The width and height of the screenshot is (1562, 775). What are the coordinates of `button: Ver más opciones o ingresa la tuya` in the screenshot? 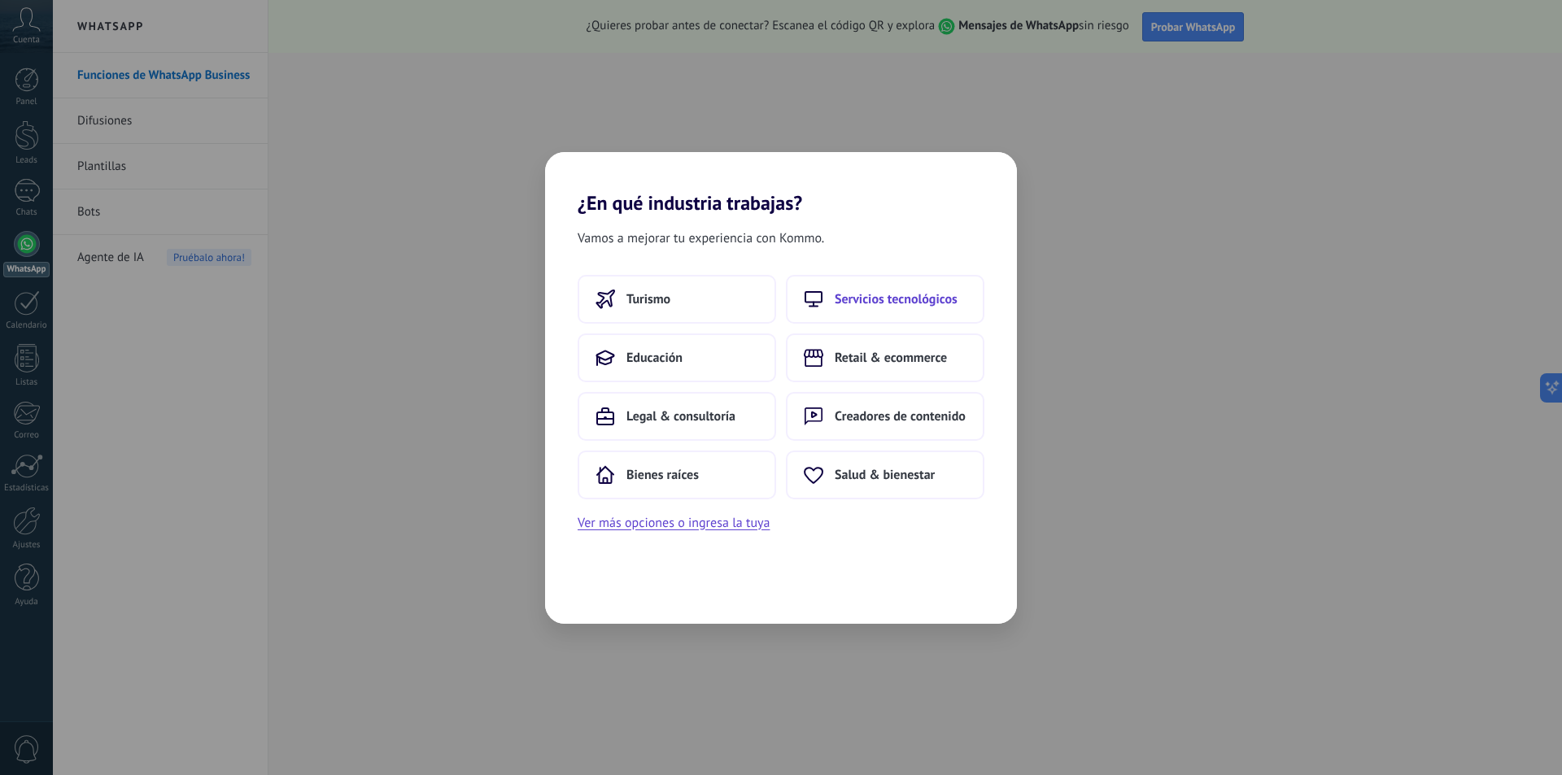 It's located at (673, 523).